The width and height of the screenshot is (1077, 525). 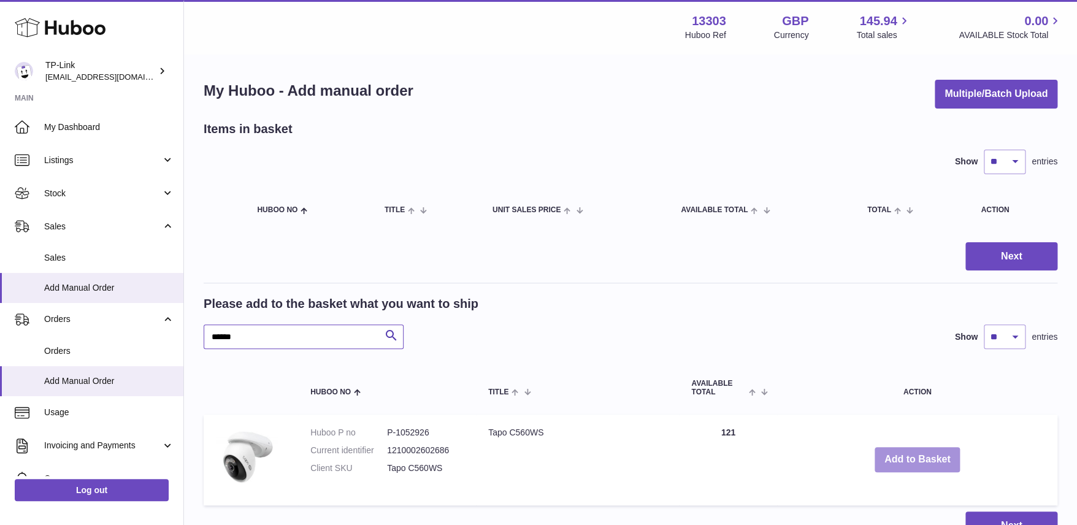 I want to click on h2: Please add to the basket what you want to ship, so click(x=341, y=304).